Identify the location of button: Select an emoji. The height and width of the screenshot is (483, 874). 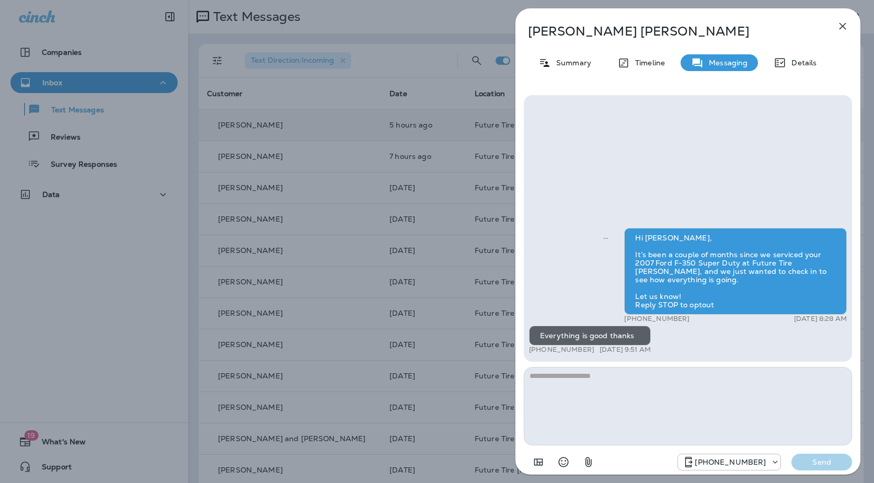
(563, 462).